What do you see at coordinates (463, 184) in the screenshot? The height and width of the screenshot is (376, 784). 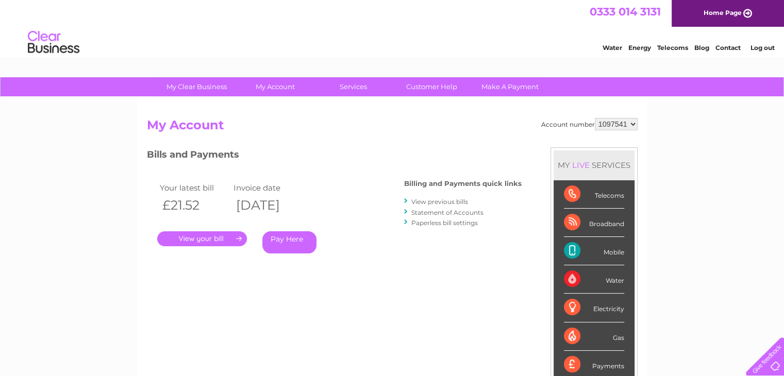 I see `h4: Billing and Payments quick links` at bounding box center [463, 184].